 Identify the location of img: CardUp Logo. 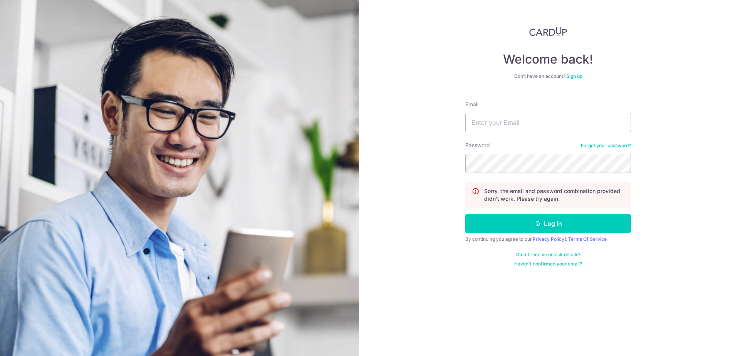
(548, 32).